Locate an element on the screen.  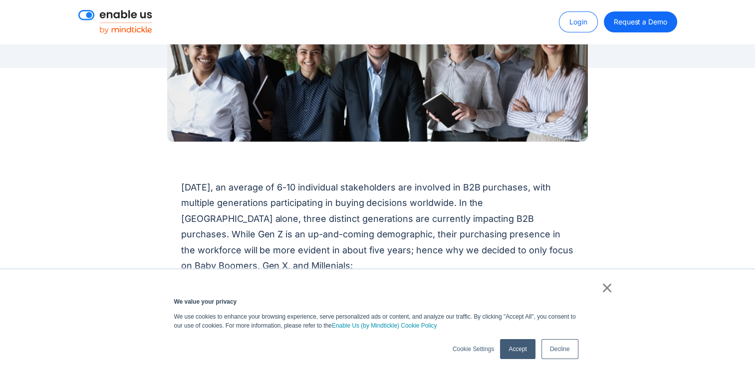
strong: We value your privacy is located at coordinates (205, 302).